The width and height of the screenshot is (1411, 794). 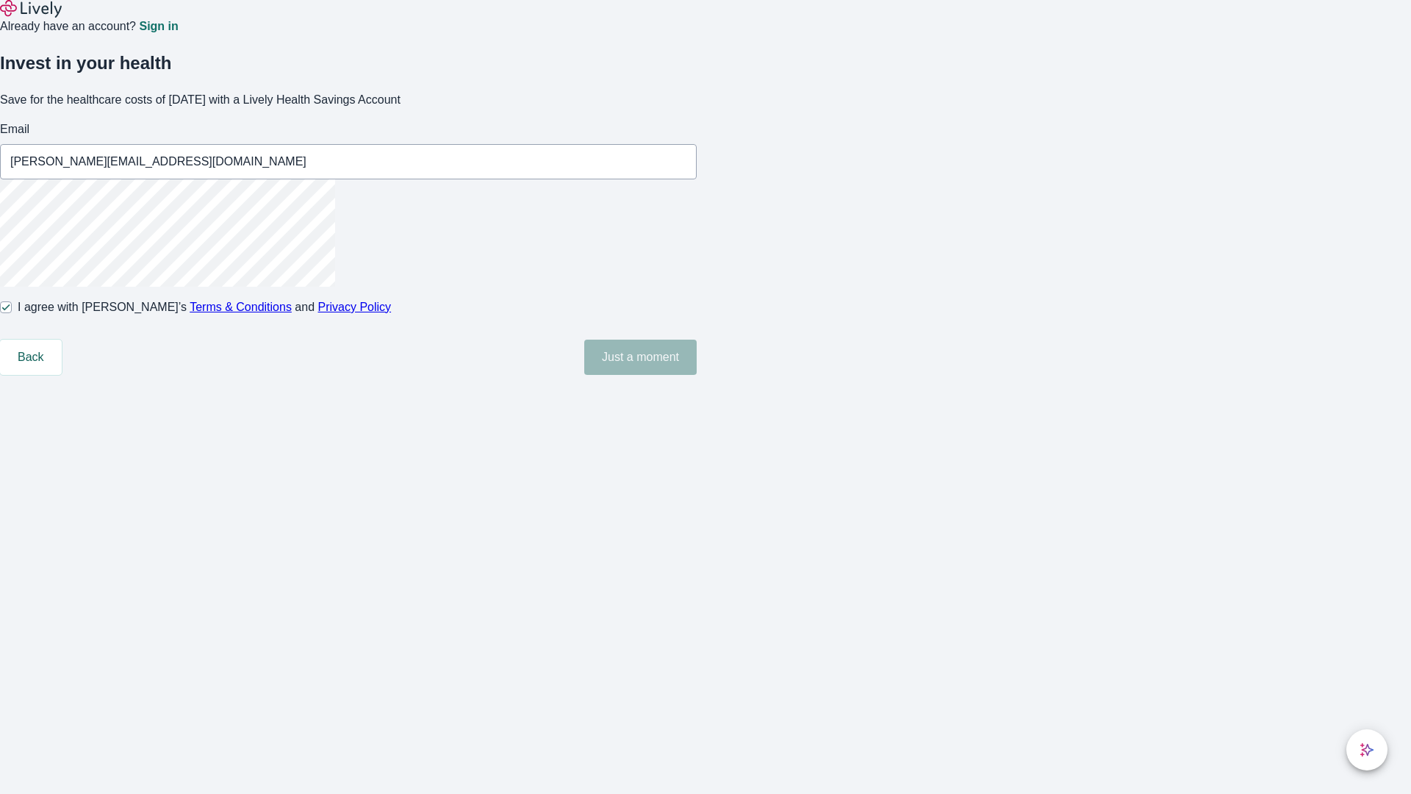 I want to click on div: Sign in, so click(x=158, y=26).